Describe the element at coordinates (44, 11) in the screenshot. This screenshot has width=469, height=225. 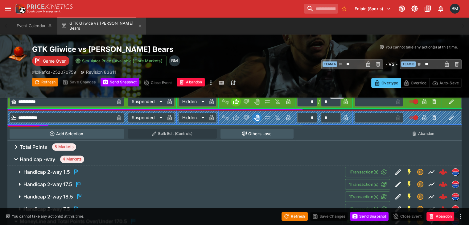
I see `img: Sportsbook Management` at that location.